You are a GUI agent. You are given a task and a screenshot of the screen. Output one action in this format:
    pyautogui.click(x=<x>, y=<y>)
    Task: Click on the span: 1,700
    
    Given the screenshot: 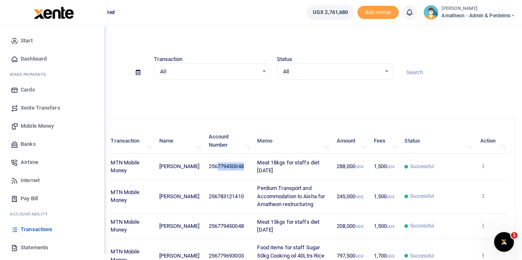 What is the action you would take?
    pyautogui.click(x=384, y=256)
    